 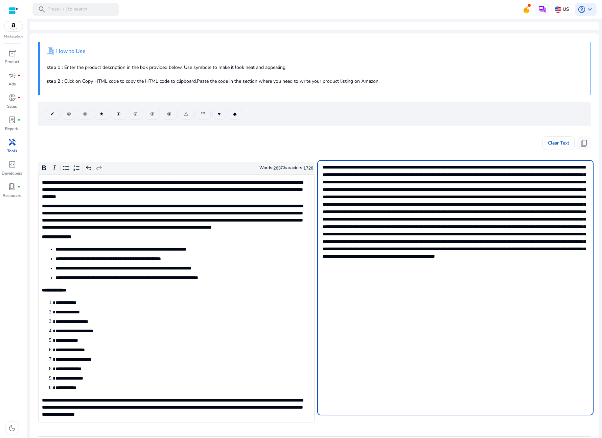 What do you see at coordinates (558, 143) in the screenshot?
I see `span: Clear Text` at bounding box center [558, 143].